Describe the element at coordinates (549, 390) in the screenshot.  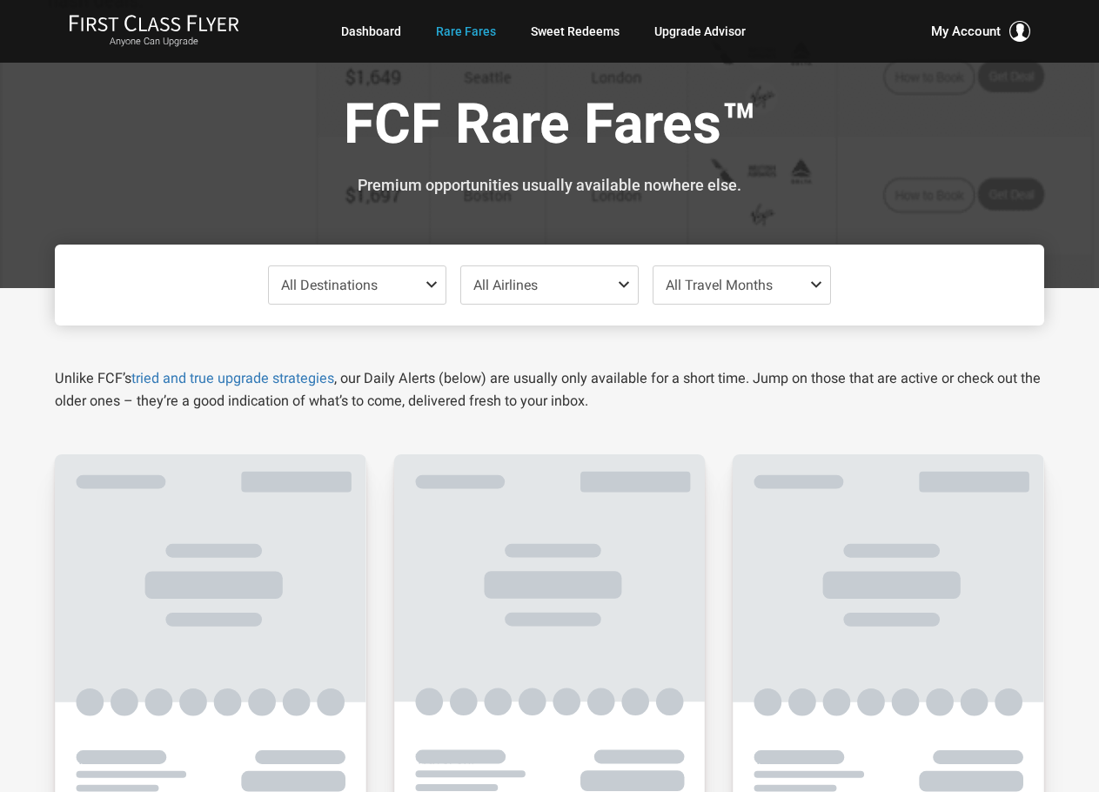
I see `p: Unlike FCF’s , our Daily Alerts (below) are usually only available for a short time. Jump on thos...` at that location.